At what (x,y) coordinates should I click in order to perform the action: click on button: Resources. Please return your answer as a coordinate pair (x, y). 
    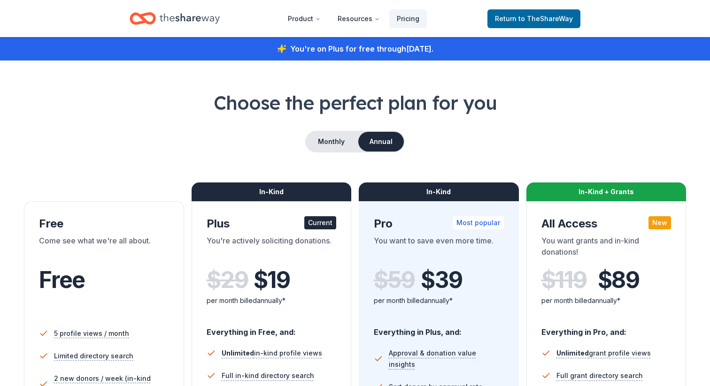
    Looking at the image, I should click on (359, 19).